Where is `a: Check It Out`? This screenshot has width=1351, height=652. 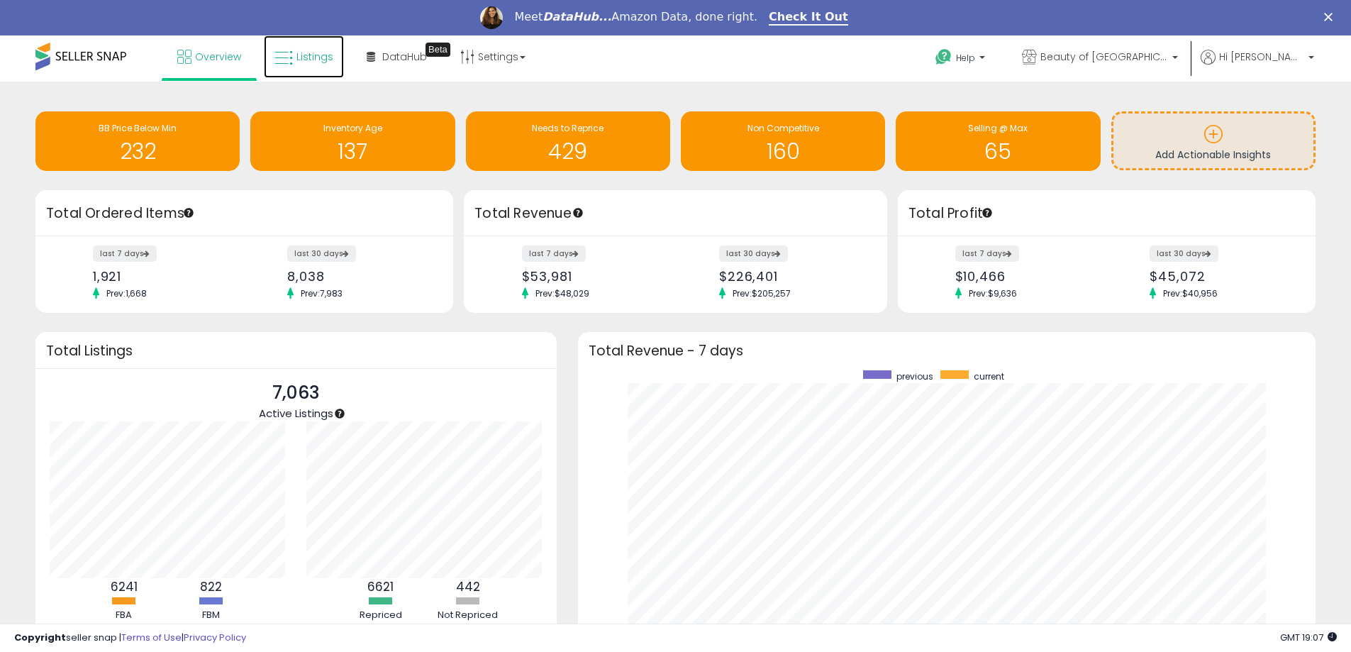
a: Check It Out is located at coordinates (809, 18).